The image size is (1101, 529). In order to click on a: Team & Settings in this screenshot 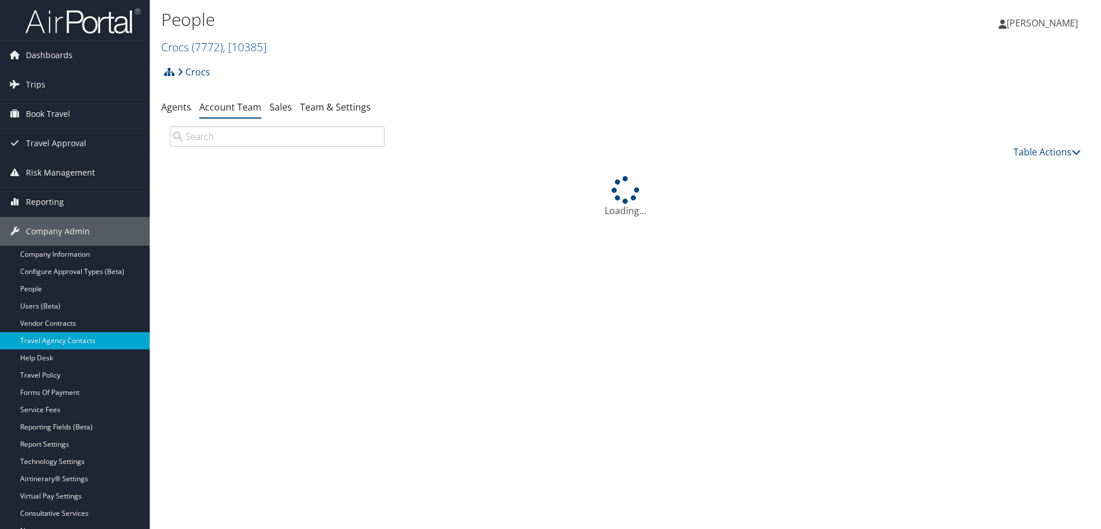, I will do `click(335, 107)`.